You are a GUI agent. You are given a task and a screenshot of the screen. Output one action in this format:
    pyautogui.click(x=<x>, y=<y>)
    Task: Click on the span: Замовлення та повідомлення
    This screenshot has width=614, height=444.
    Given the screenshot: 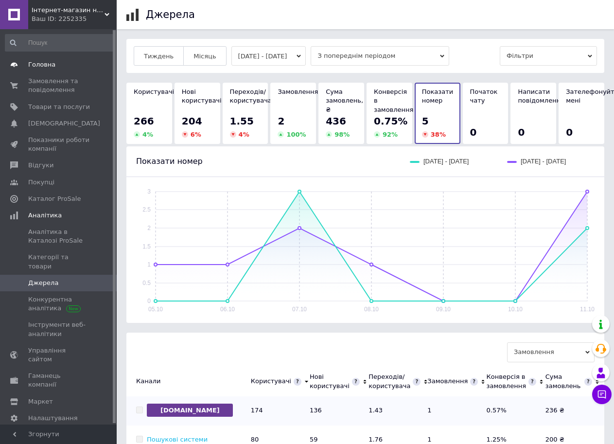 What is the action you would take?
    pyautogui.click(x=59, y=86)
    